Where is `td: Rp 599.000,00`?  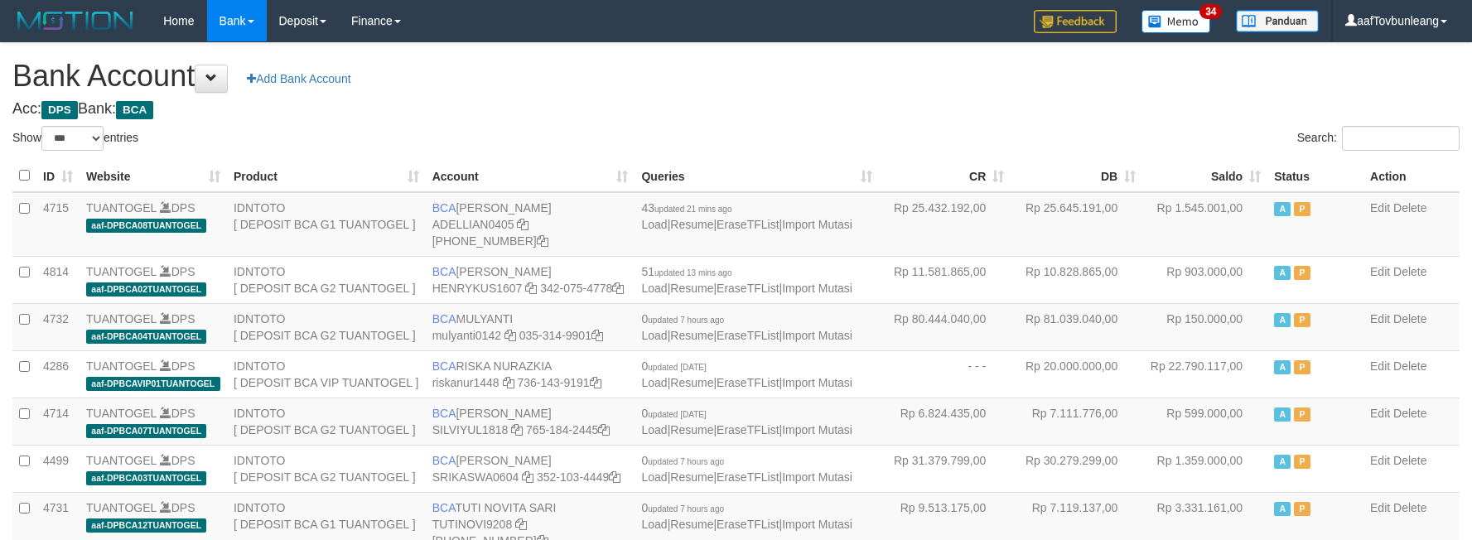 td: Rp 599.000,00 is located at coordinates (1204, 421).